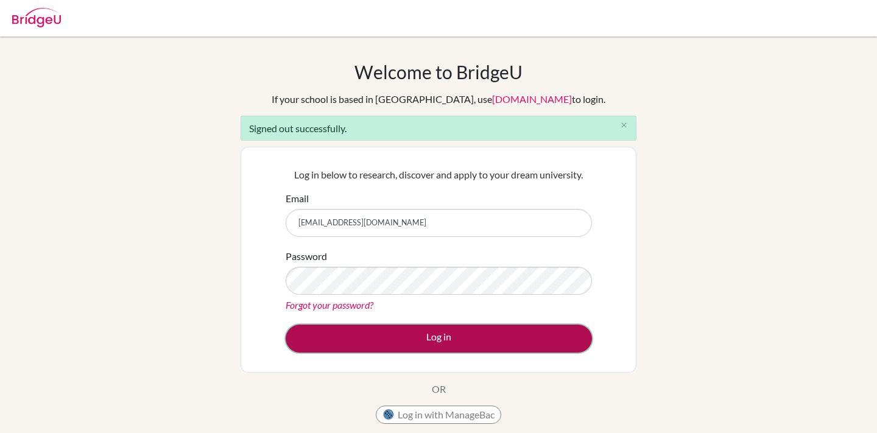 The height and width of the screenshot is (433, 877). I want to click on p: Log in below to research, discover and apply to your dream university., so click(438, 175).